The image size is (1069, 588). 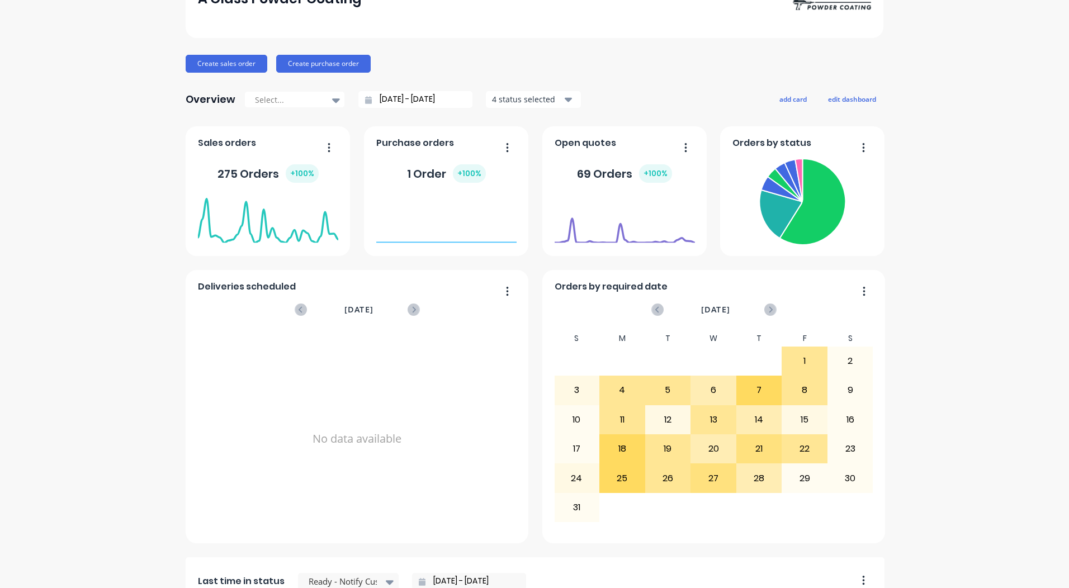 I want to click on div: 1, so click(x=804, y=361).